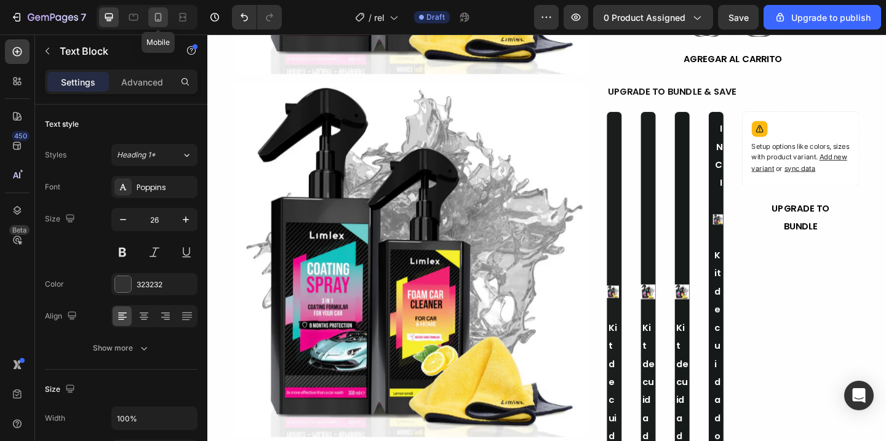 The image size is (886, 441). Describe the element at coordinates (822, 17) in the screenshot. I see `div: Upgrade to publish` at that location.